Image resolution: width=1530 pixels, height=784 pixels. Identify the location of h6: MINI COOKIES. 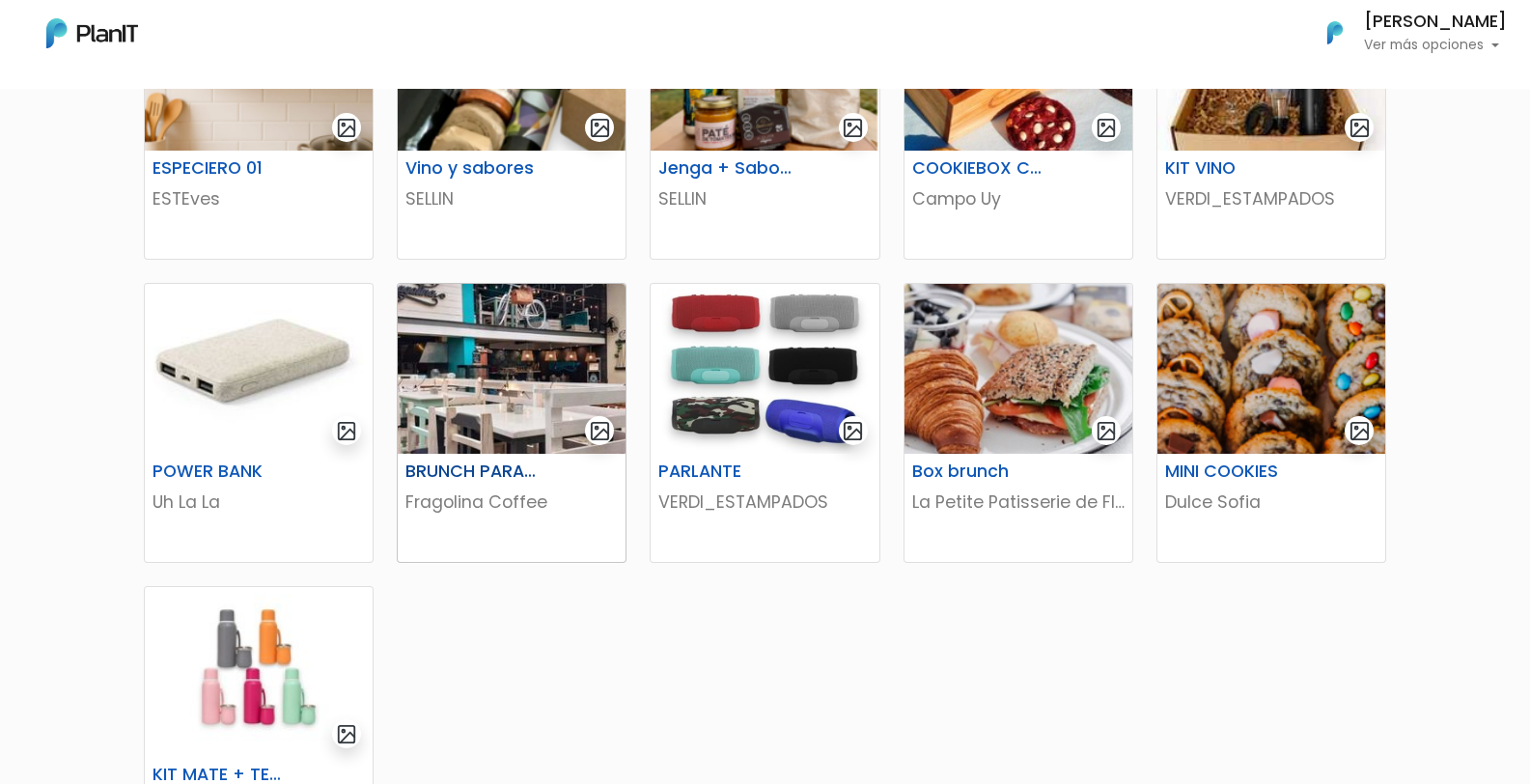
(1232, 471).